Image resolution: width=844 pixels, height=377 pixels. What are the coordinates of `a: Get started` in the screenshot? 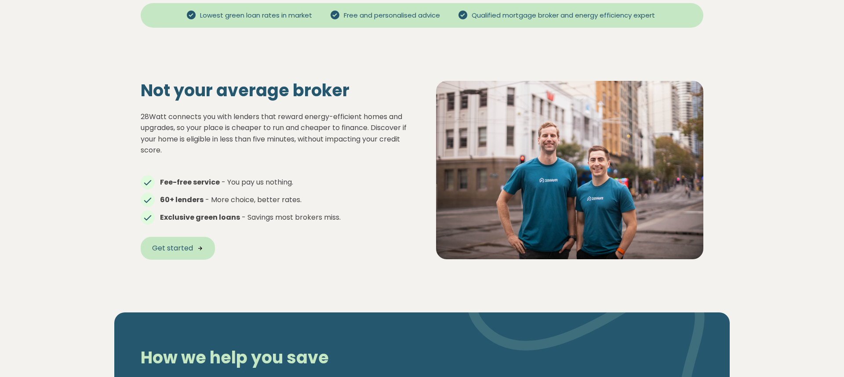 It's located at (178, 248).